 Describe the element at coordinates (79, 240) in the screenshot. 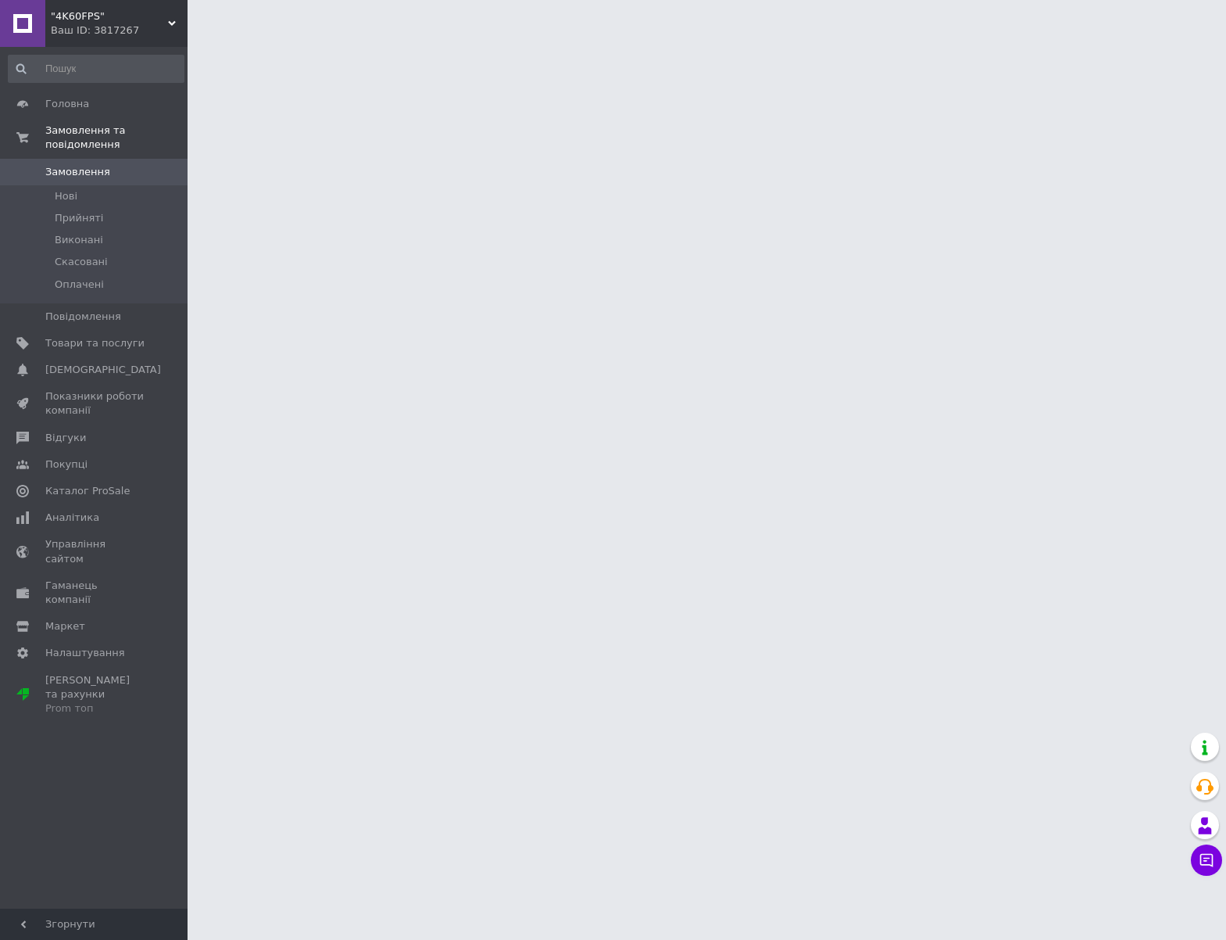

I see `span: Виконані` at that location.